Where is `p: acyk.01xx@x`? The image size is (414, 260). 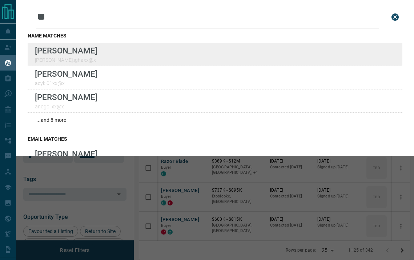 p: acyk.01xx@x is located at coordinates (66, 83).